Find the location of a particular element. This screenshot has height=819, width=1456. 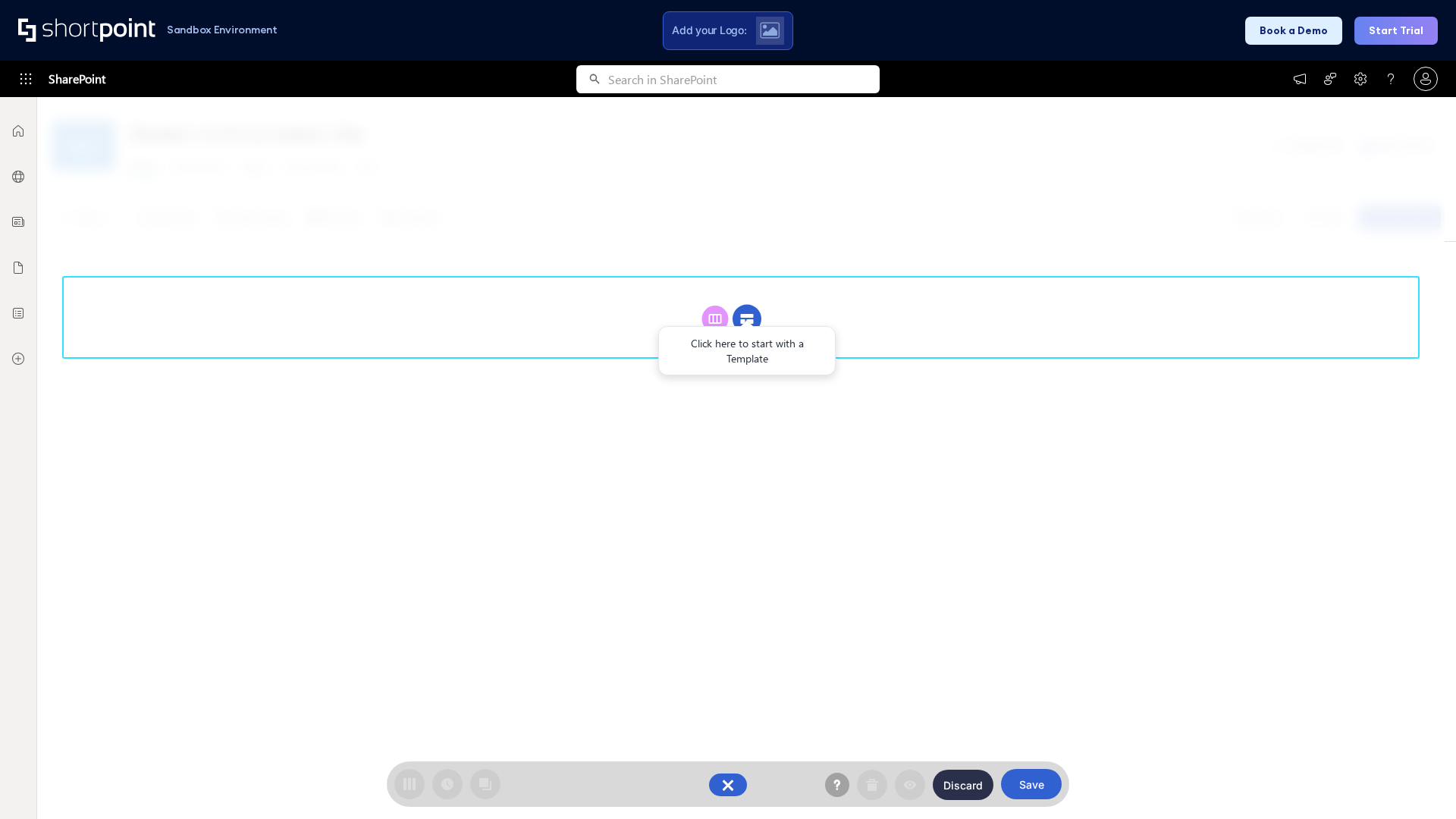

button: Book a Demo is located at coordinates (1293, 30).